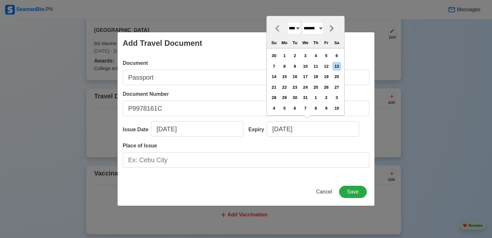 The image size is (492, 238). Describe the element at coordinates (274, 108) in the screenshot. I see `div: Choose Sunday, November 4th, 2035` at that location.